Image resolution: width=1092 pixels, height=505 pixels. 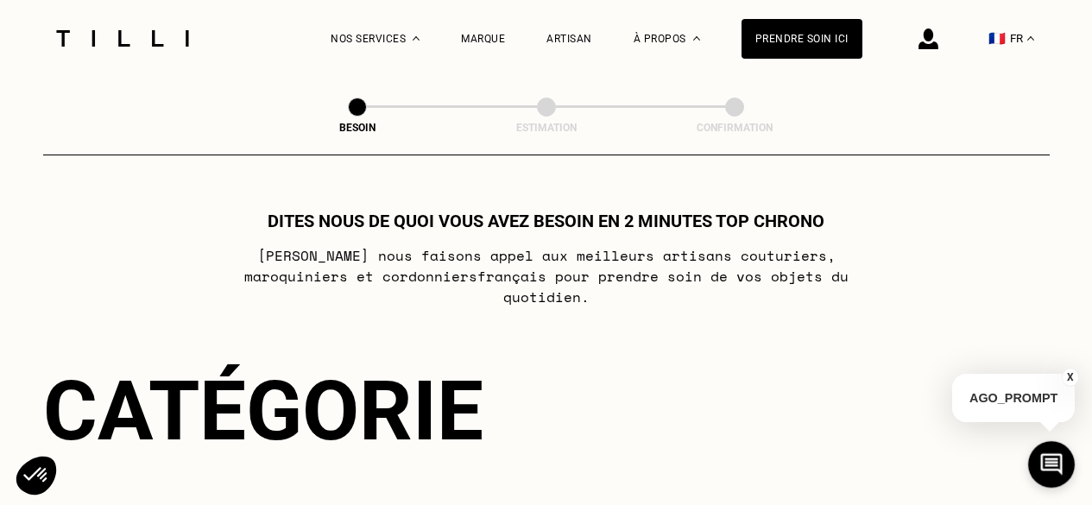 What do you see at coordinates (1031, 38) in the screenshot?
I see `img: menu déroulant` at bounding box center [1031, 38].